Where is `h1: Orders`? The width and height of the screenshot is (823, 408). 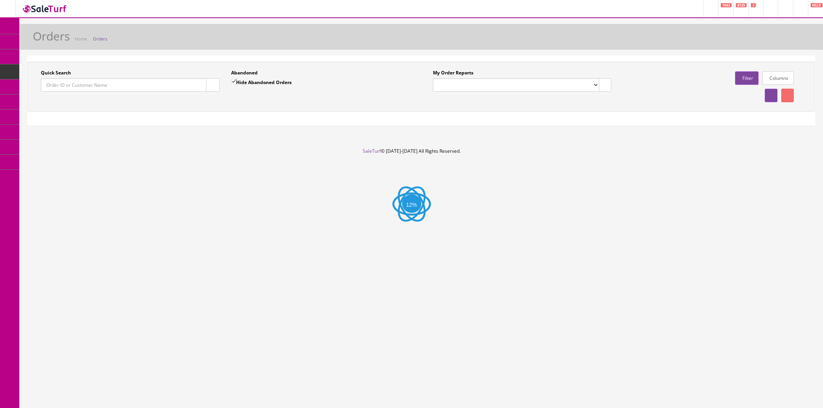 h1: Orders is located at coordinates (51, 36).